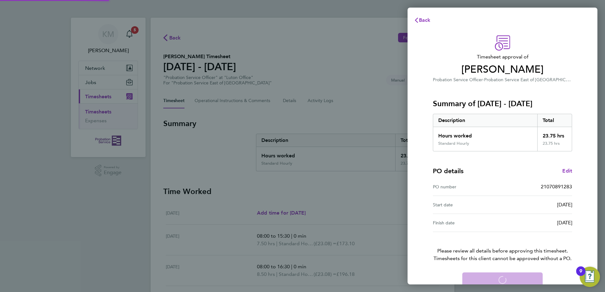  What do you see at coordinates (448, 171) in the screenshot?
I see `h4: PO details` at bounding box center [448, 171].